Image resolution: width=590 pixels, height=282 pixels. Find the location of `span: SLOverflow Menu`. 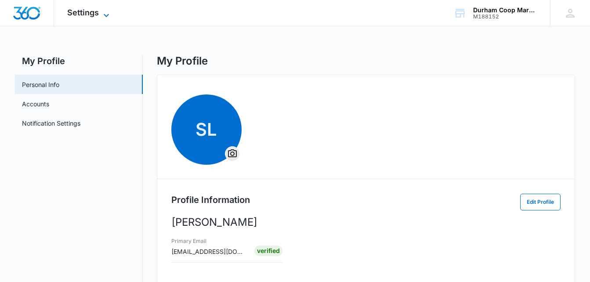

span: SLOverflow Menu is located at coordinates (207, 130).